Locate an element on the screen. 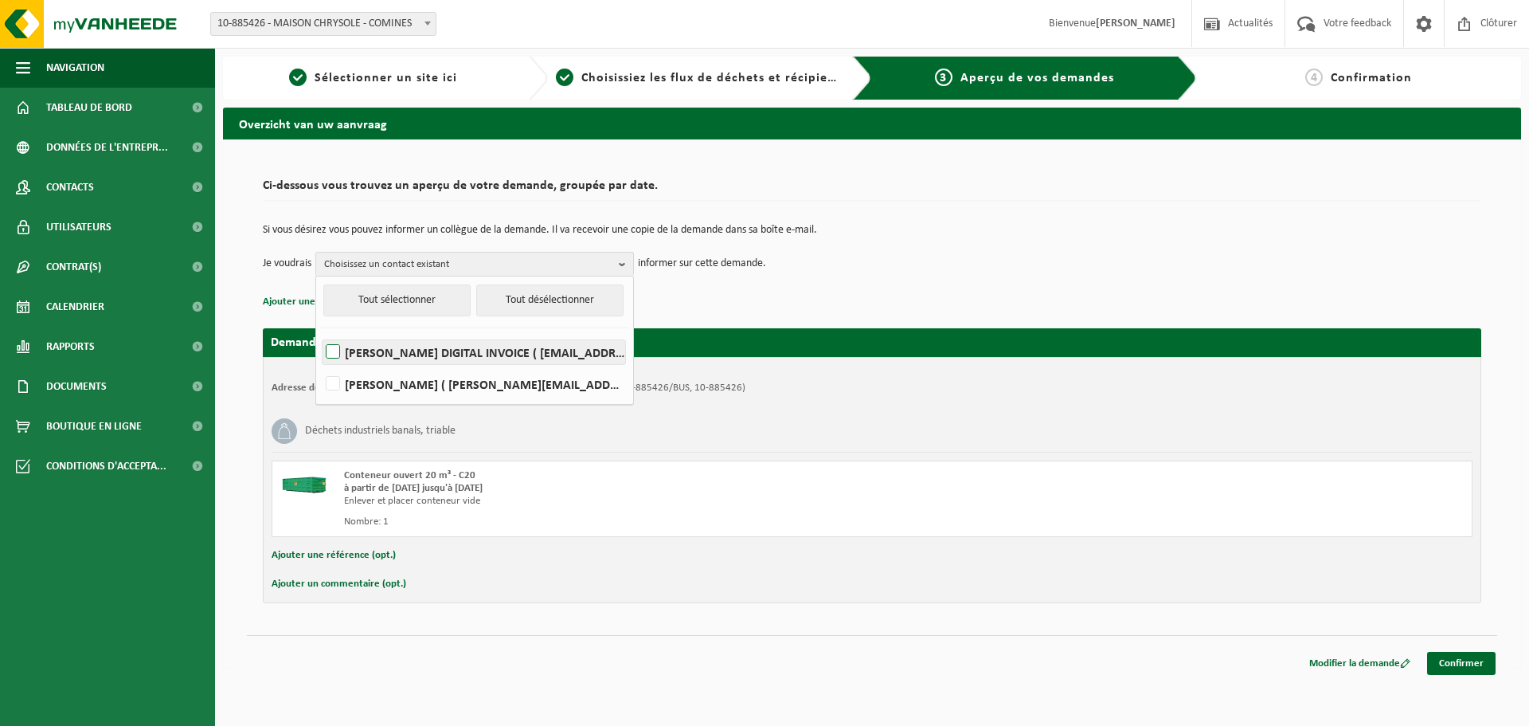 The width and height of the screenshot is (1529, 726). h2: Overzicht van uw aanvraag is located at coordinates (872, 123).